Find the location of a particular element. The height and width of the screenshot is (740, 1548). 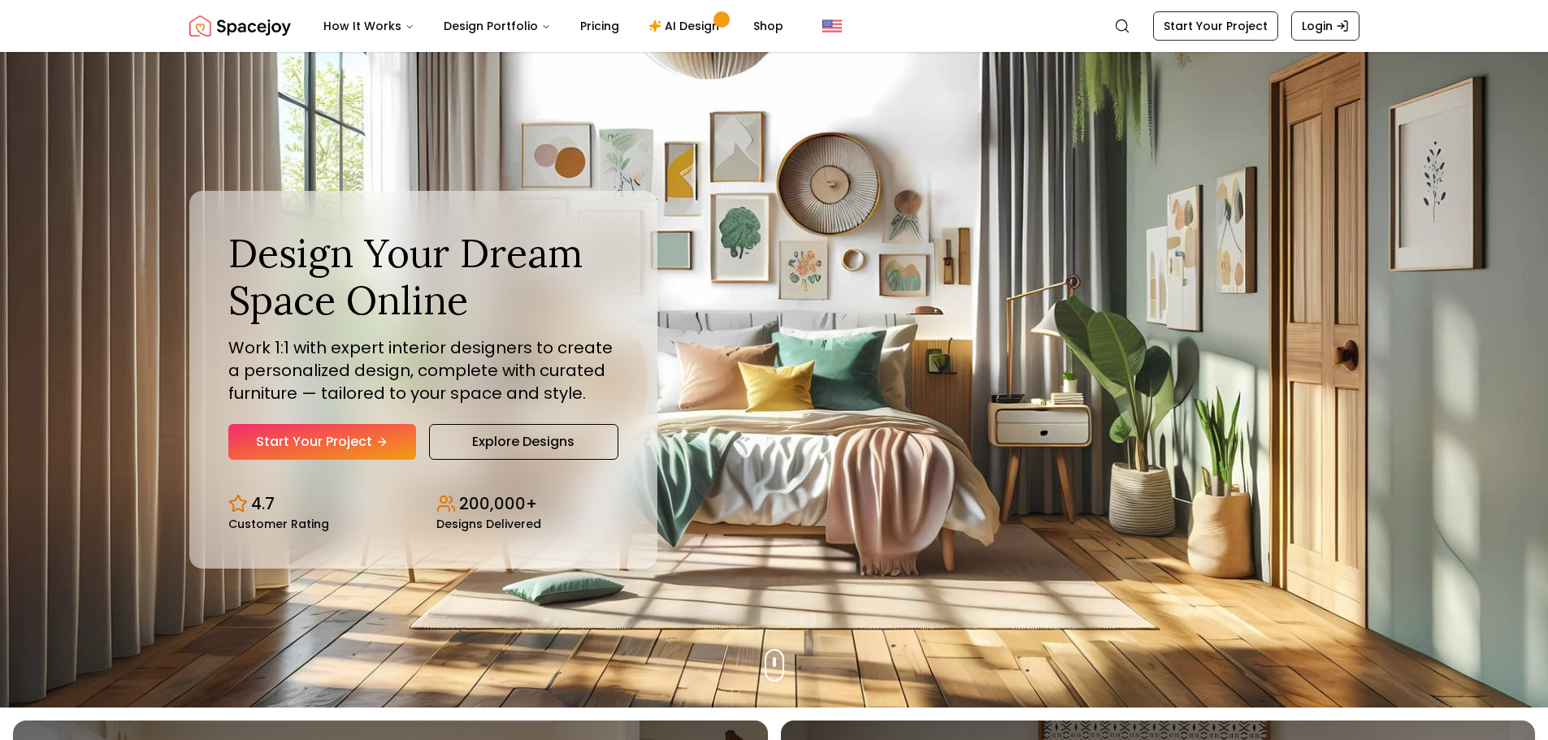

small: Designs Delivered is located at coordinates (488, 524).